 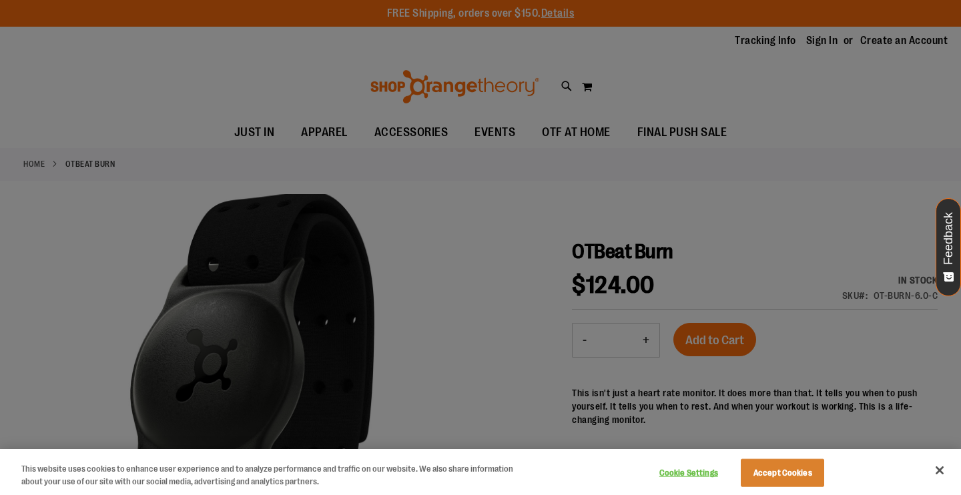 I want to click on button: Close, so click(x=940, y=471).